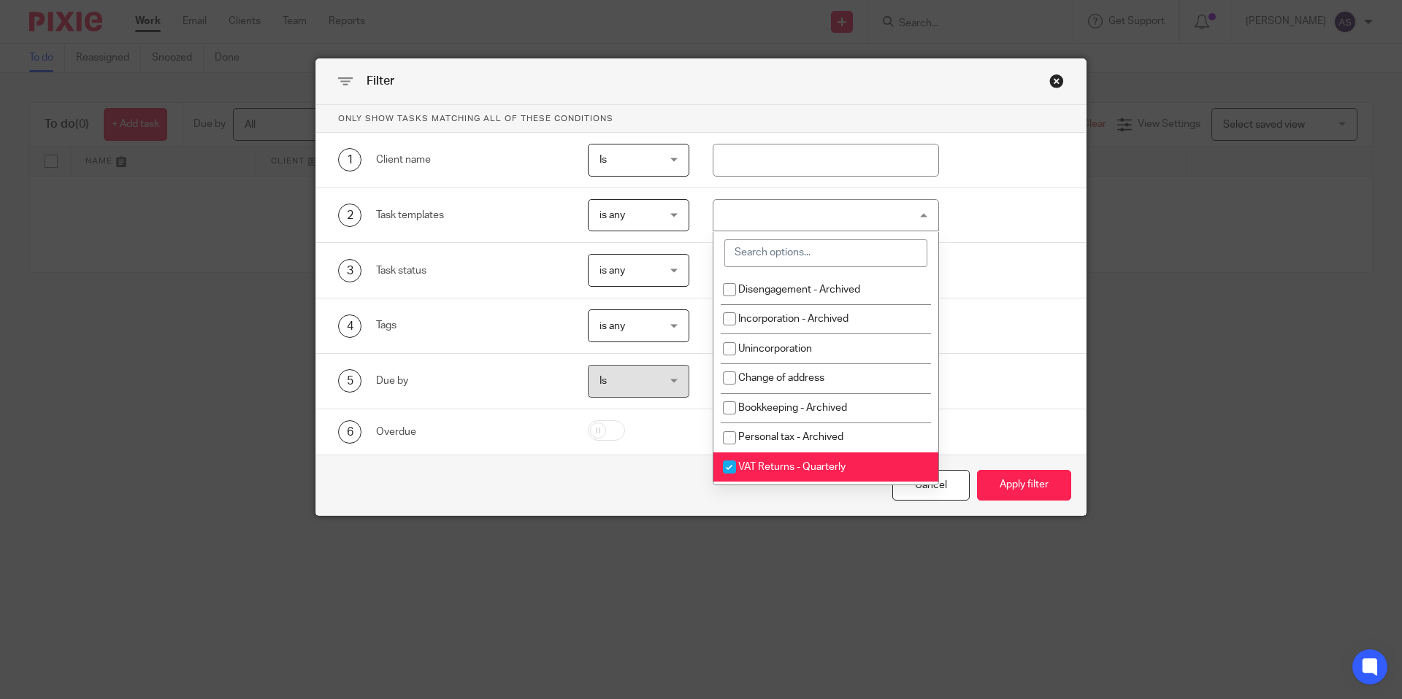  I want to click on div: Overdue, so click(470, 432).